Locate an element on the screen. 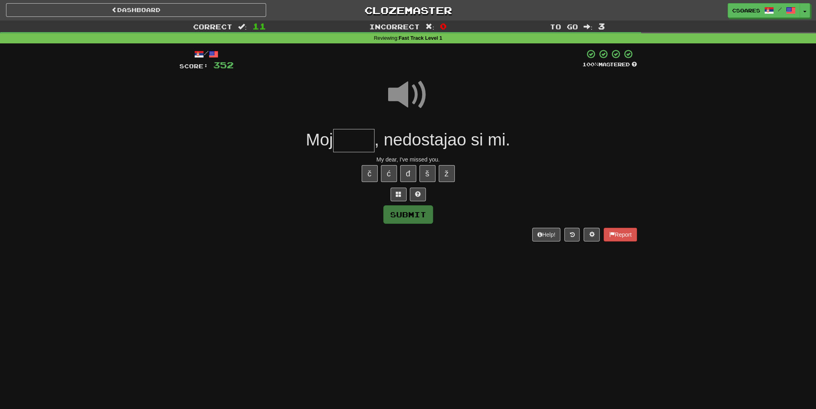 The width and height of the screenshot is (816, 409). button: Submit is located at coordinates (408, 214).